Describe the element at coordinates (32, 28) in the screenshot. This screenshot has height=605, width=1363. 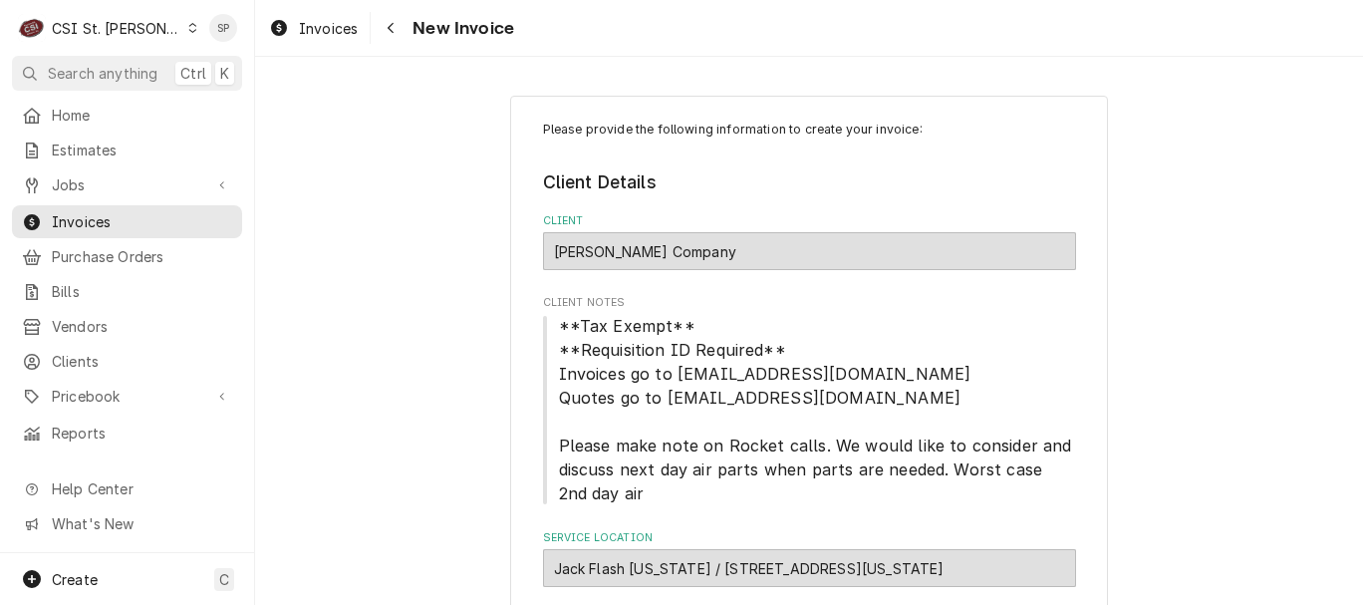
I see `div: CSI St. Louis's Avatar` at that location.